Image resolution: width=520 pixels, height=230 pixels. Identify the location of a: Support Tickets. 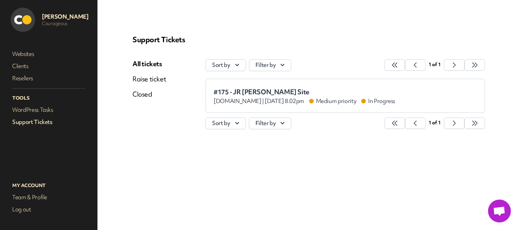
(49, 122).